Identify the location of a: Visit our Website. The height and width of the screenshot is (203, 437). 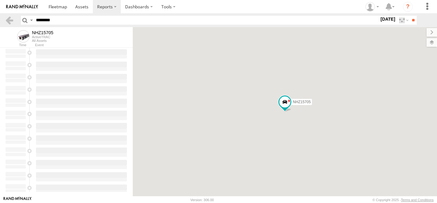
(18, 200).